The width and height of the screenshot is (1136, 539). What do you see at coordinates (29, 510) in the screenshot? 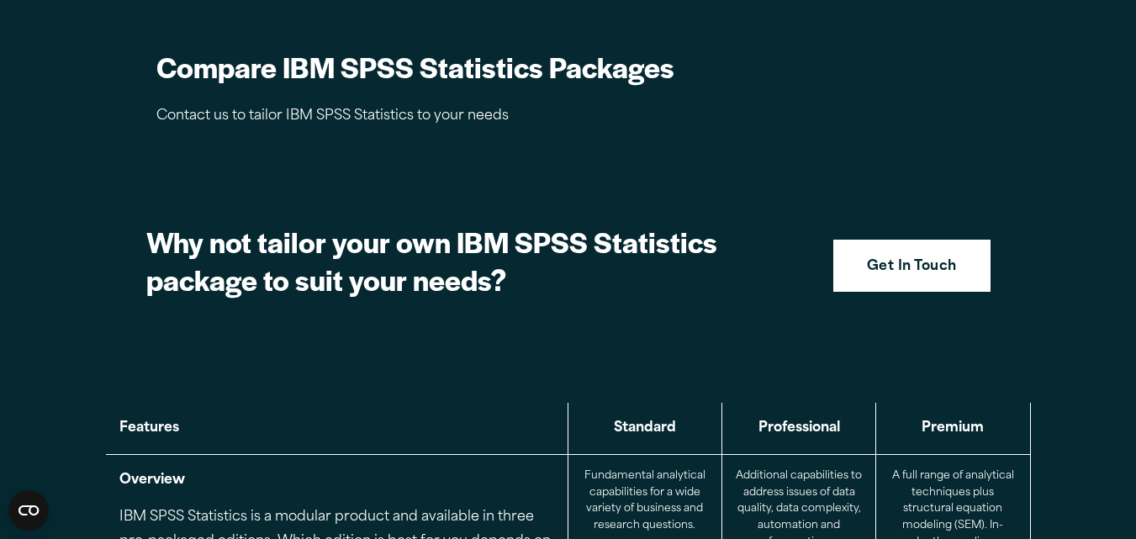
I see `button: Open CMP widget` at bounding box center [29, 510].